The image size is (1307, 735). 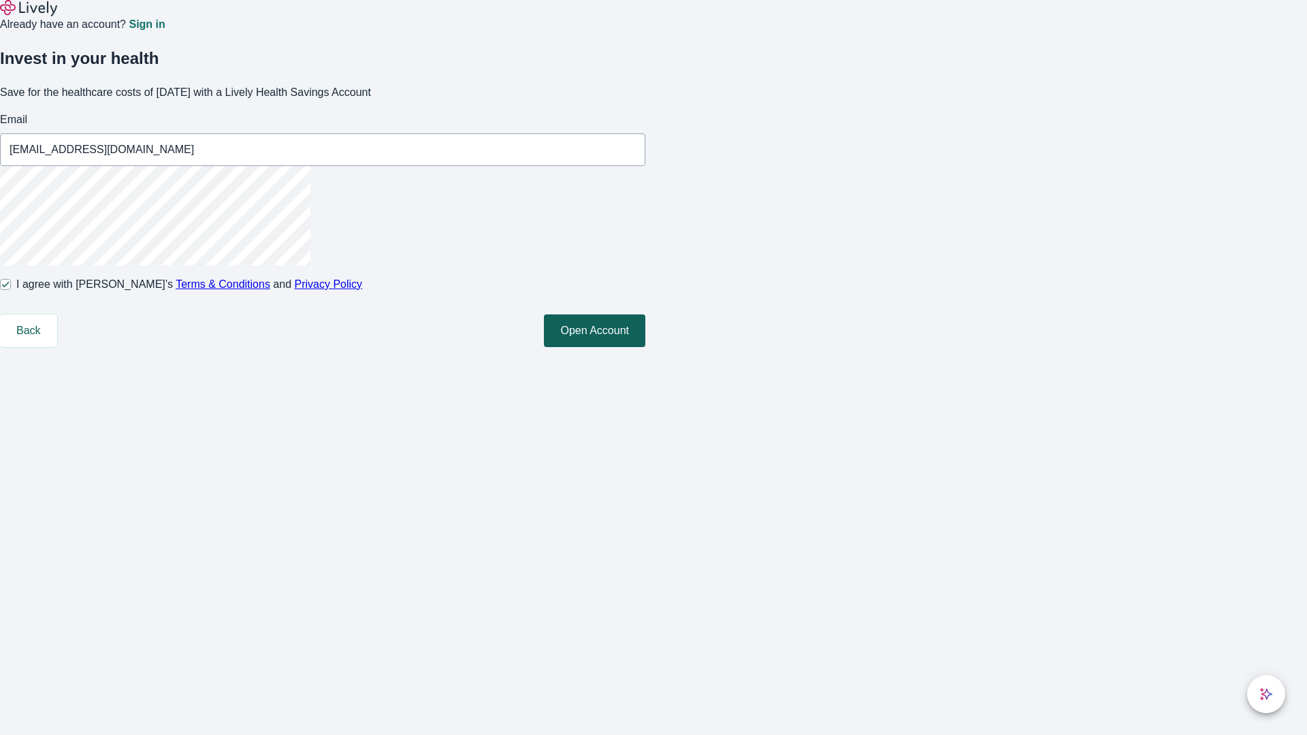 What do you see at coordinates (146, 24) in the screenshot?
I see `a: Sign in` at bounding box center [146, 24].